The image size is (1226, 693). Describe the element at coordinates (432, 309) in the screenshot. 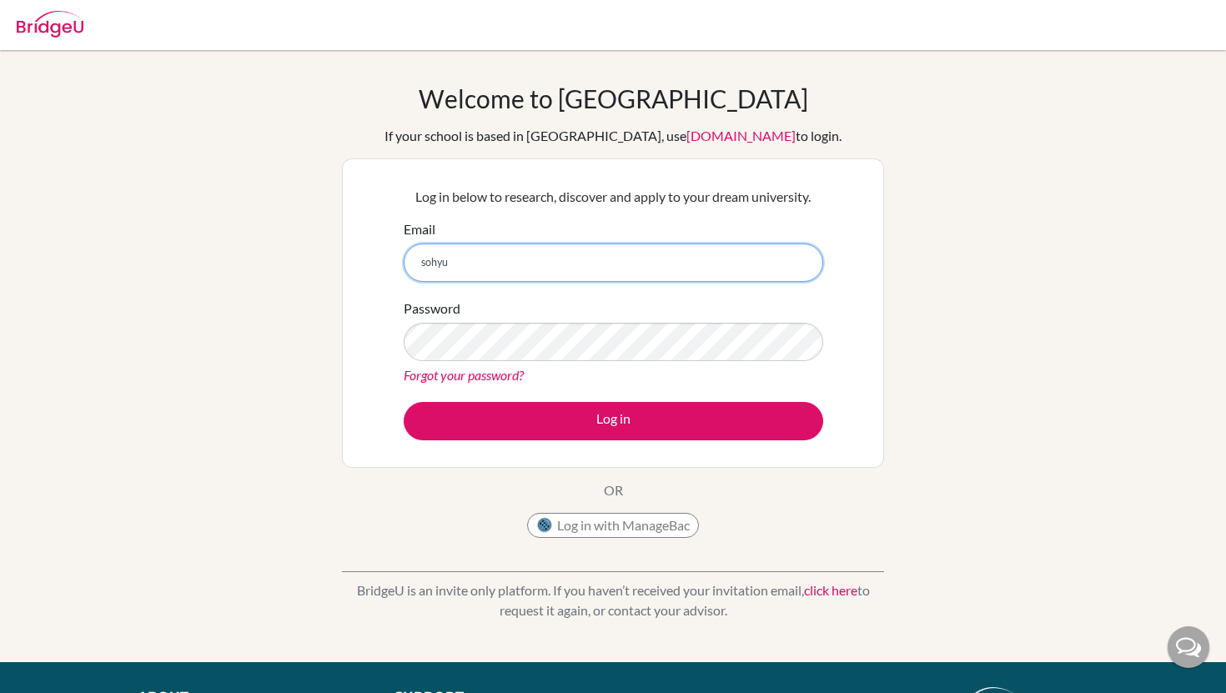

I see `label: Password` at that location.